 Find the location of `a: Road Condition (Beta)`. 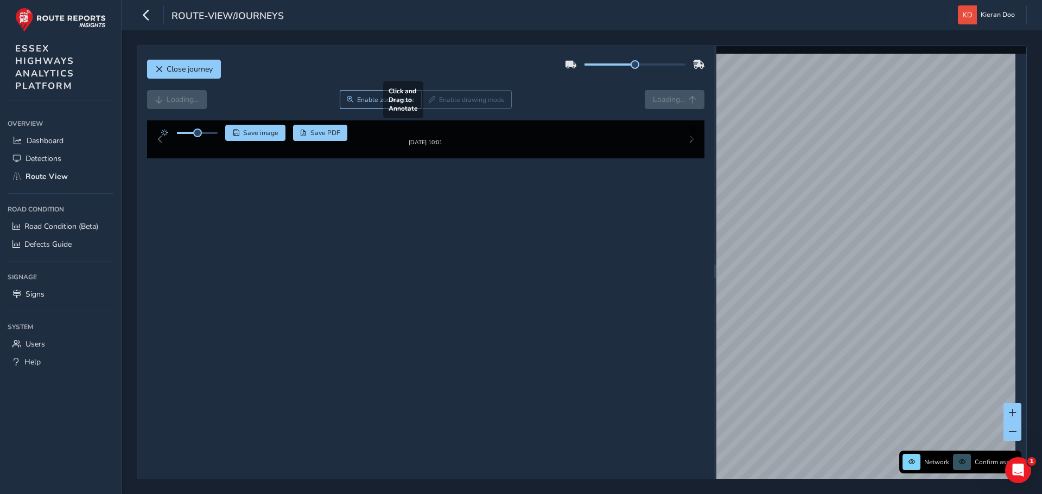

a: Road Condition (Beta) is located at coordinates (60, 226).